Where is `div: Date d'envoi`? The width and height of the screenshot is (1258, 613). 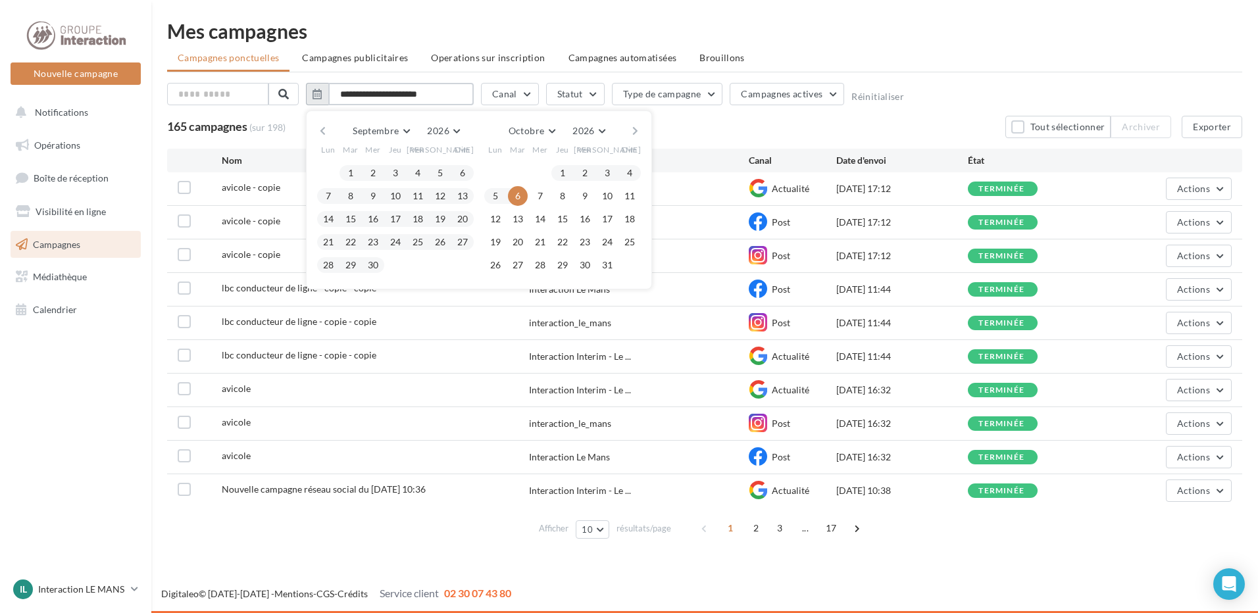
div: Date d'envoi is located at coordinates (902, 161).